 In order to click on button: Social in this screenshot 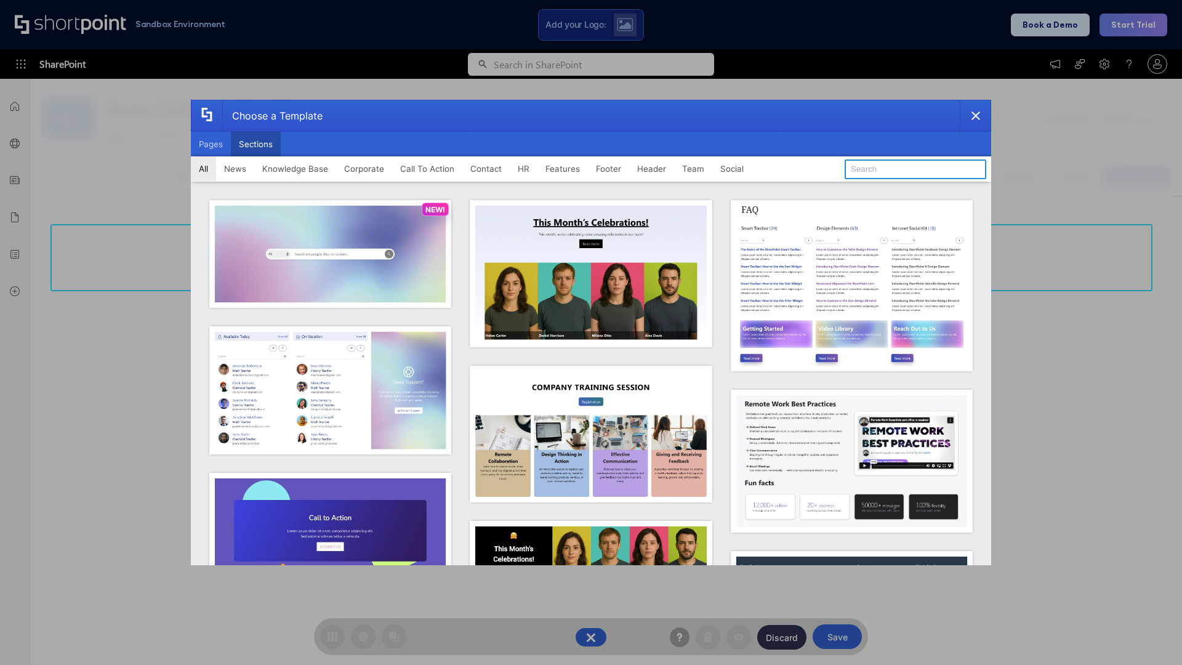, I will do `click(732, 169)`.